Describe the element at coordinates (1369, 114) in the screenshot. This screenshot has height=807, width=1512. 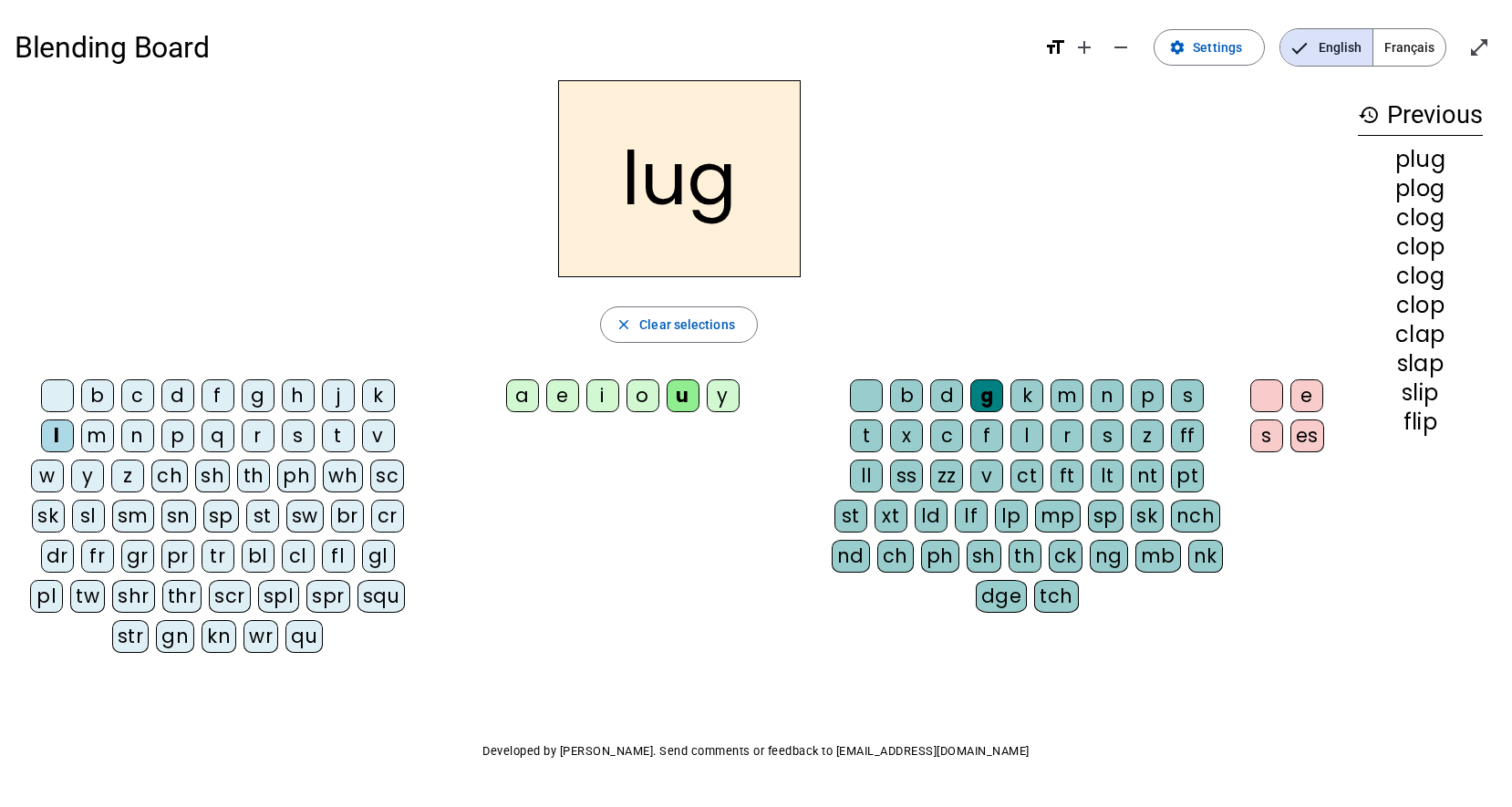
I see `mat-icon: history` at that location.